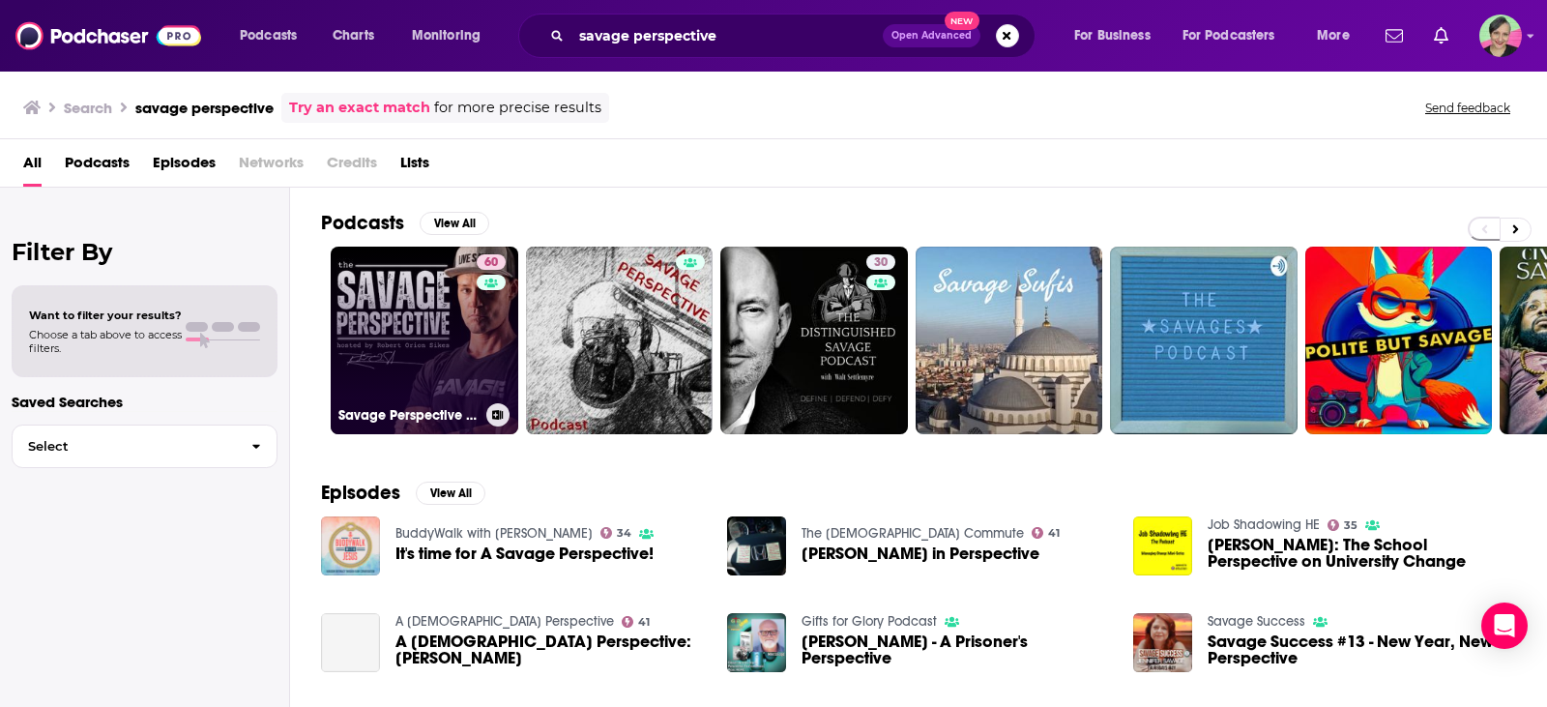 The image size is (1547, 707). What do you see at coordinates (913, 533) in the screenshot?
I see `a: The Christian Commute` at bounding box center [913, 533].